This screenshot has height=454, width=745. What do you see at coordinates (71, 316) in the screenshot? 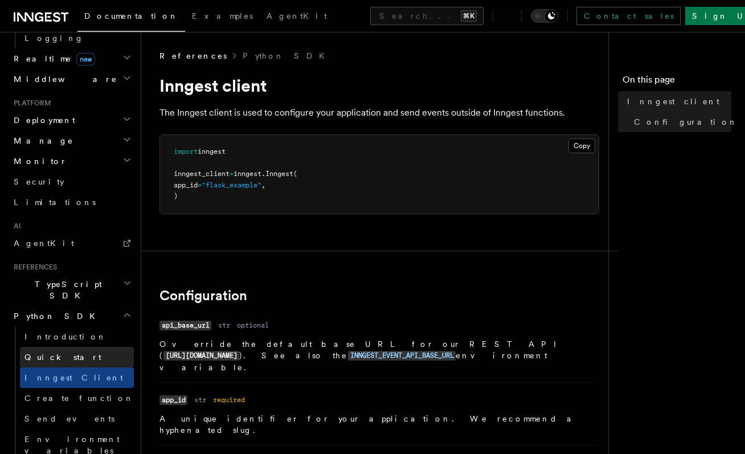
I see `button: Python SDK` at bounding box center [71, 316].